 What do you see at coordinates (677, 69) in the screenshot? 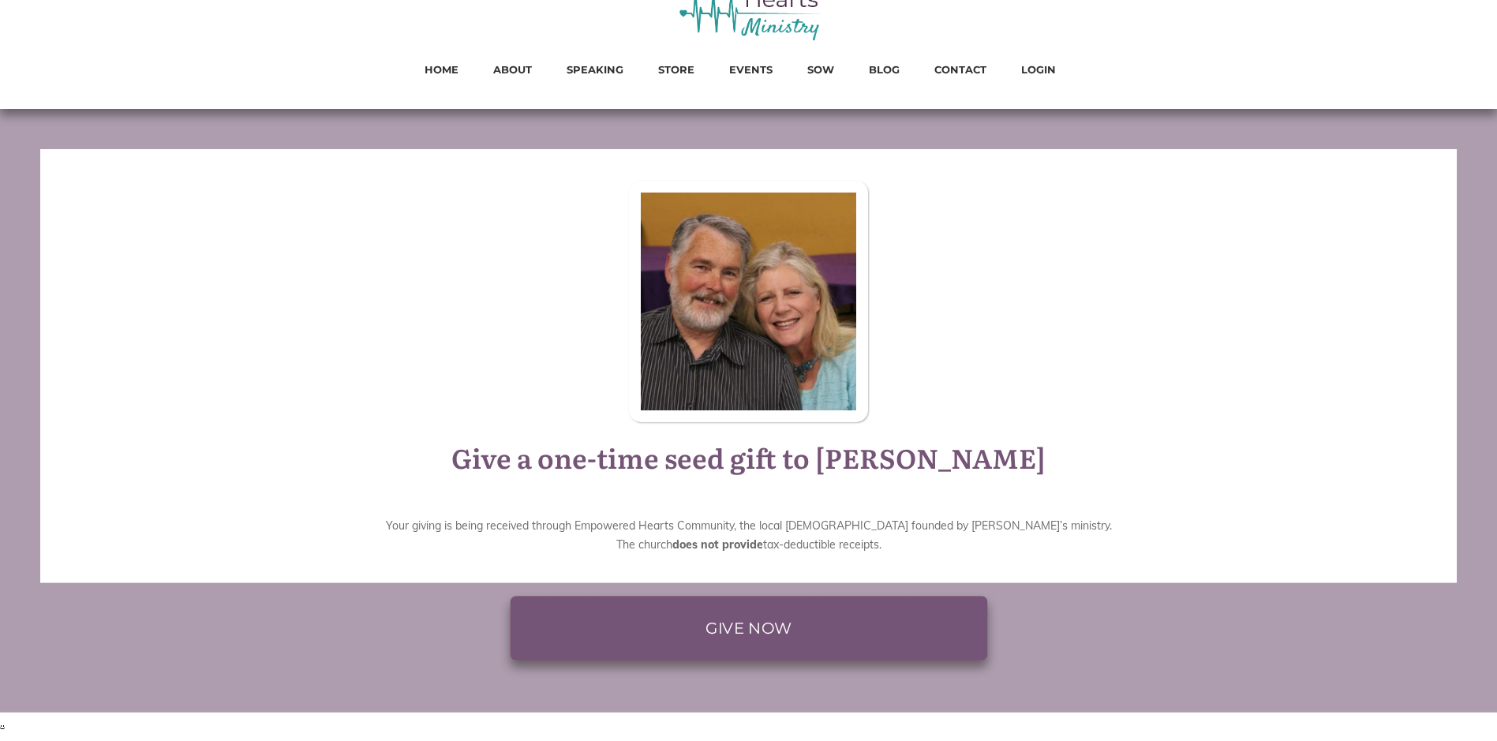
I see `span: STORE` at bounding box center [677, 69].